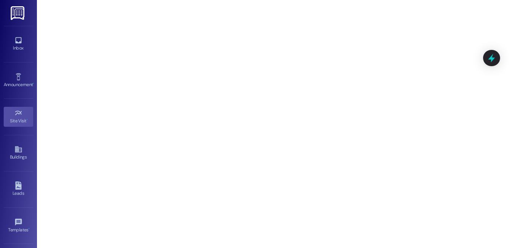  Describe the element at coordinates (18, 189) in the screenshot. I see `a: Leads` at that location.